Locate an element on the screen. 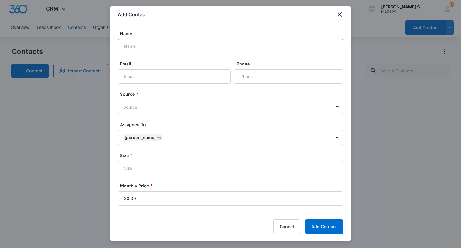 The image size is (461, 248). label: Name is located at coordinates (233, 33).